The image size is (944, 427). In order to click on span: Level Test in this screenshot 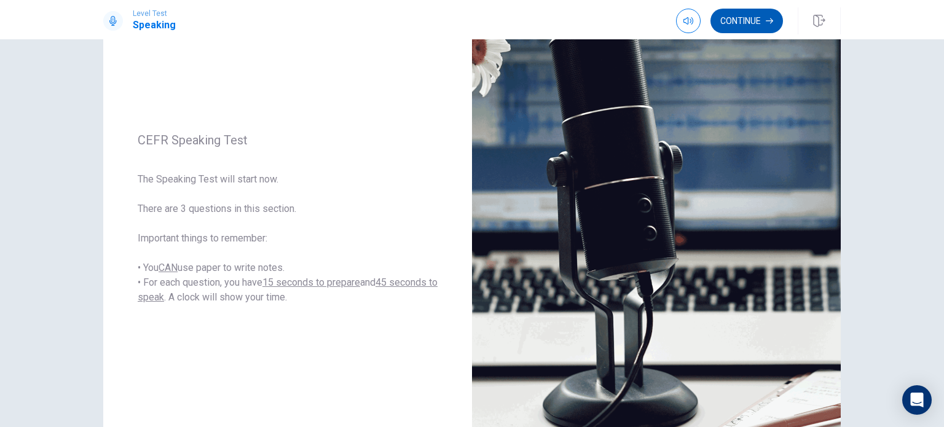, I will do `click(154, 14)`.